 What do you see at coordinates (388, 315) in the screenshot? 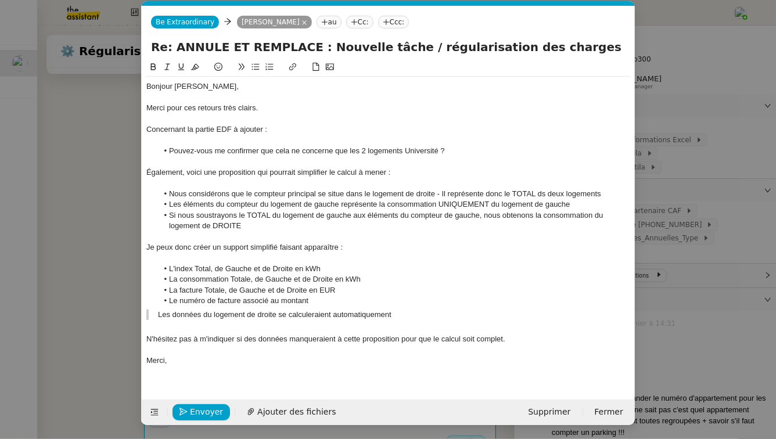
I see `blockquote: Les données du logement de droite se calculeraient automatiquement` at bounding box center [388, 315].